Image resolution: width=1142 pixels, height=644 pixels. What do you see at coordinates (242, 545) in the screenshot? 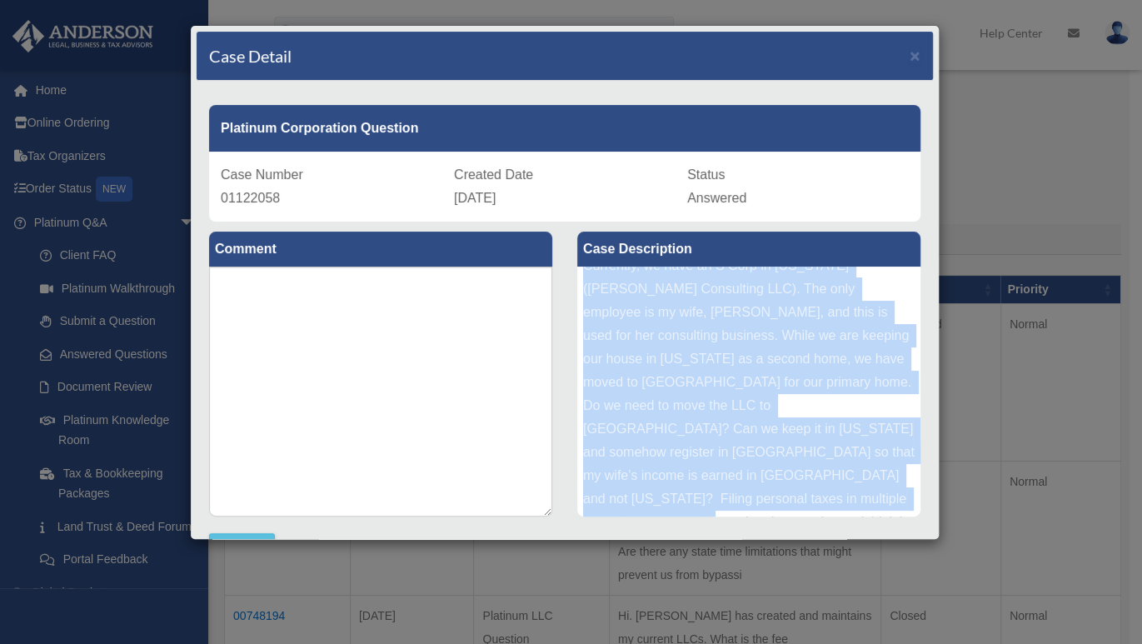
I see `button: Comment` at bounding box center [242, 545].